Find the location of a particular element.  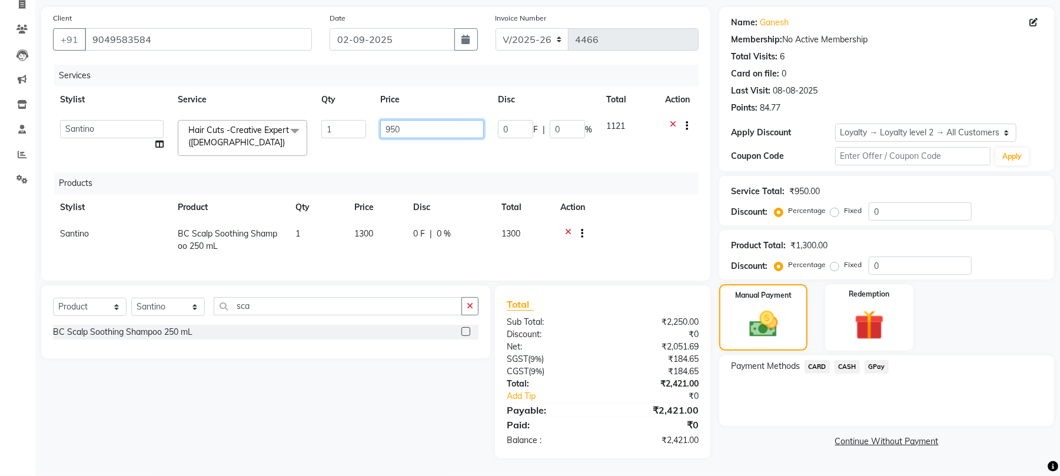

label: Redemption is located at coordinates (869, 294).